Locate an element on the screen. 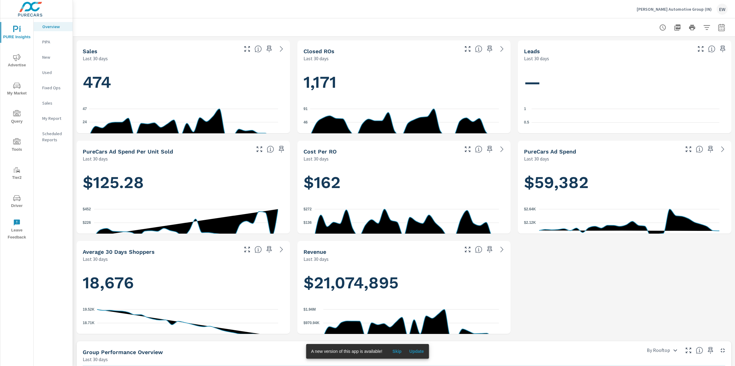 This screenshot has height=366, width=735. button: Apply Filters is located at coordinates (707, 28).